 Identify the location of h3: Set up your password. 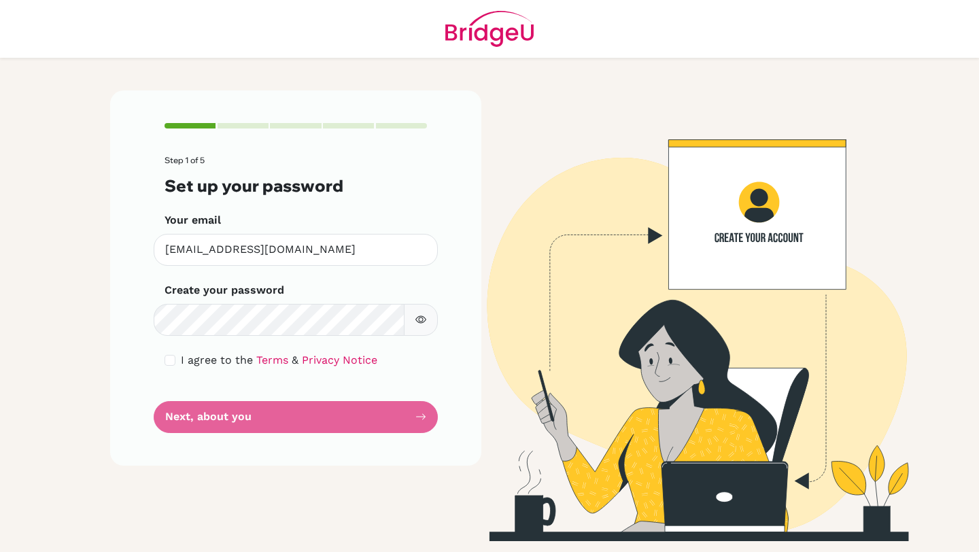
(296, 186).